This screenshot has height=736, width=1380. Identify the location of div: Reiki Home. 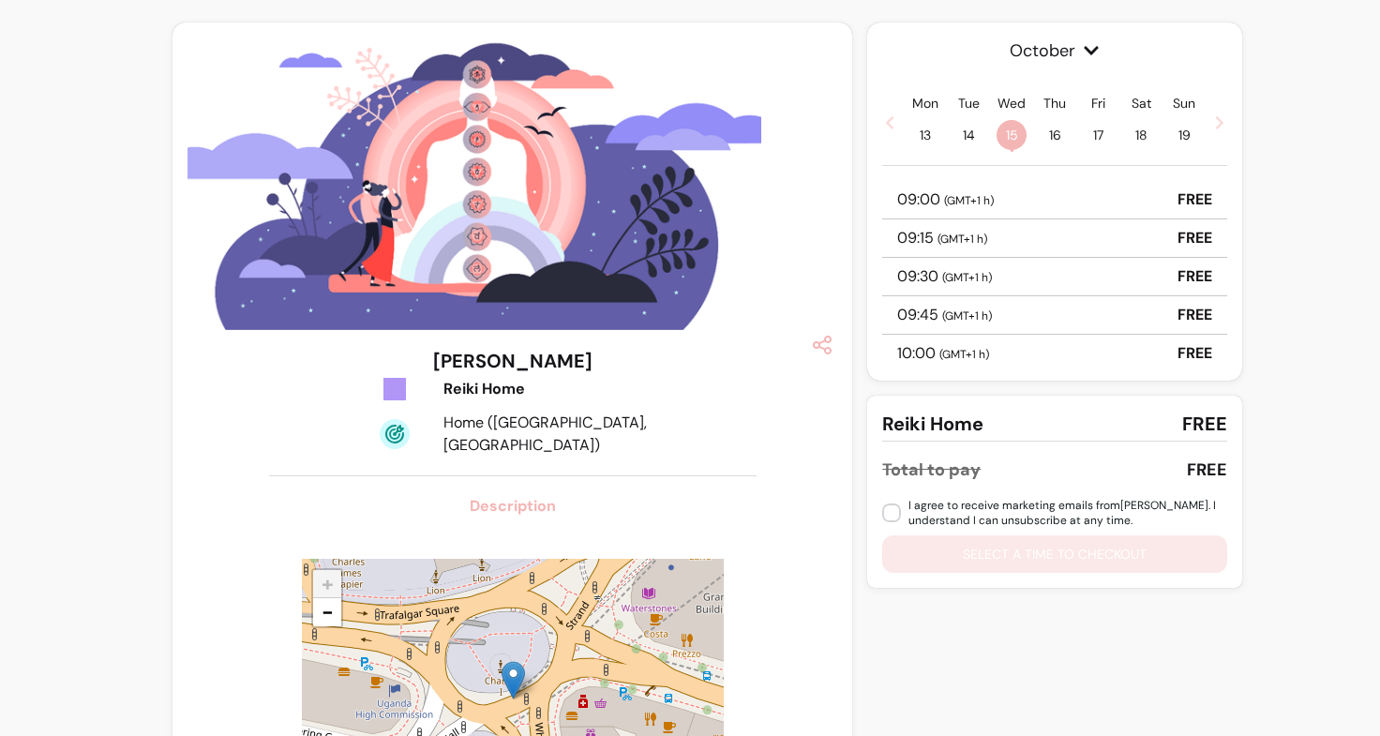
(557, 389).